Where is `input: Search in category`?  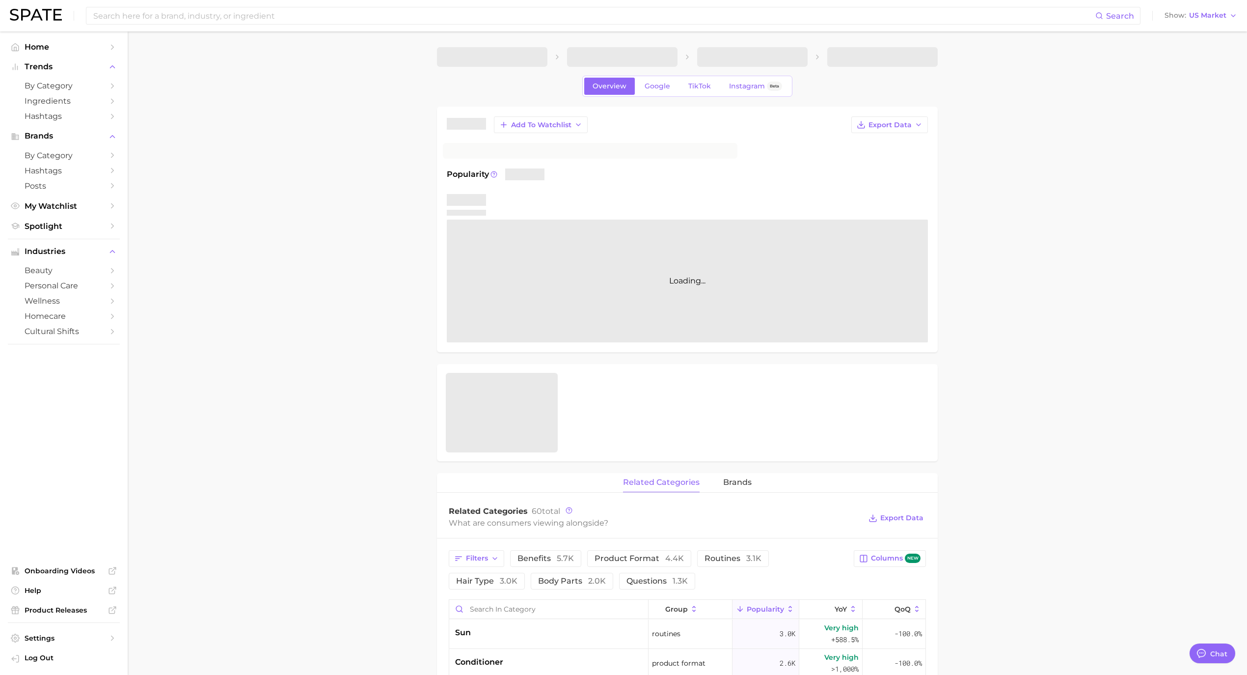
input: Search in category is located at coordinates (548, 609).